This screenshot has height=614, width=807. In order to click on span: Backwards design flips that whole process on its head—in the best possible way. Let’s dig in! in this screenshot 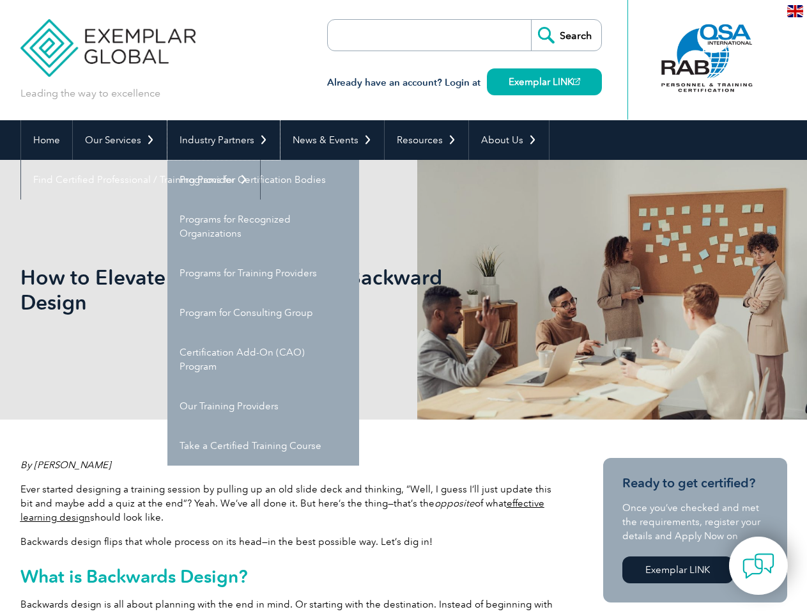, I will do `click(226, 541)`.